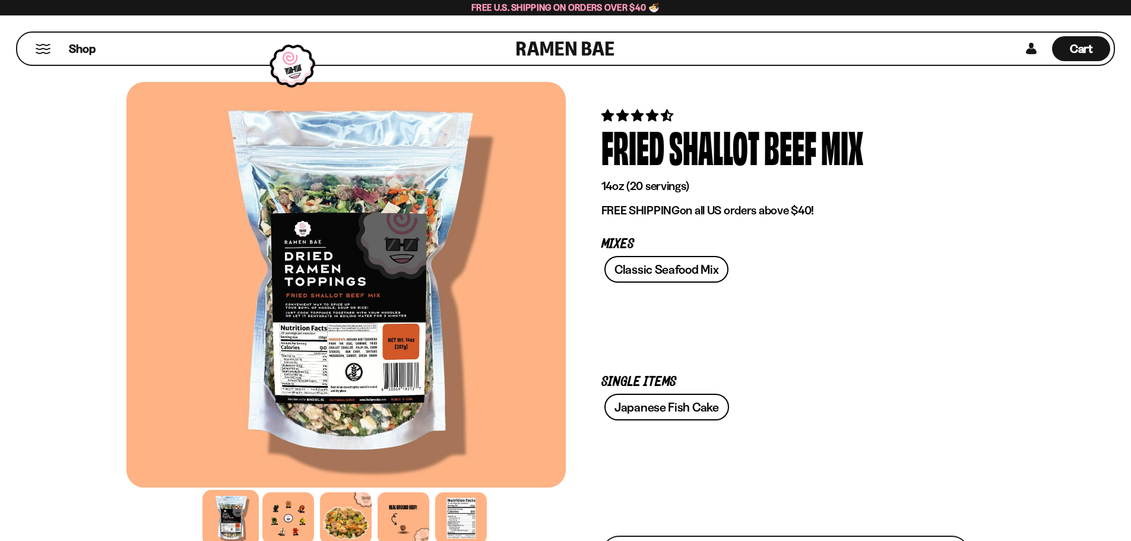 This screenshot has width=1131, height=541. I want to click on button: Mobile Menu Trigger, so click(43, 49).